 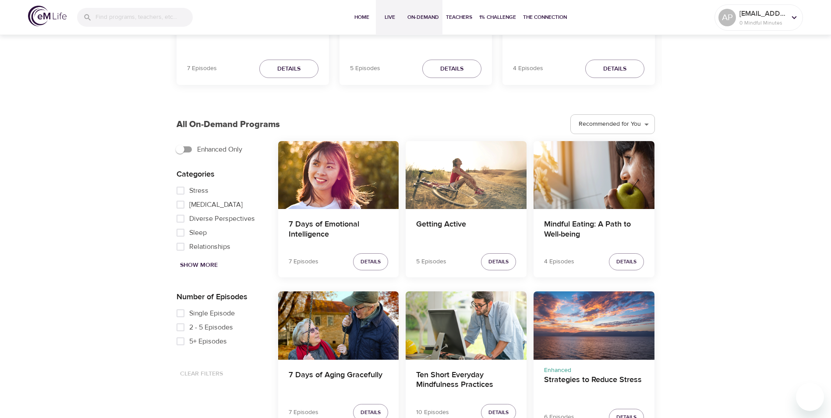 What do you see at coordinates (210, 247) in the screenshot?
I see `span: Relationships` at bounding box center [210, 247].